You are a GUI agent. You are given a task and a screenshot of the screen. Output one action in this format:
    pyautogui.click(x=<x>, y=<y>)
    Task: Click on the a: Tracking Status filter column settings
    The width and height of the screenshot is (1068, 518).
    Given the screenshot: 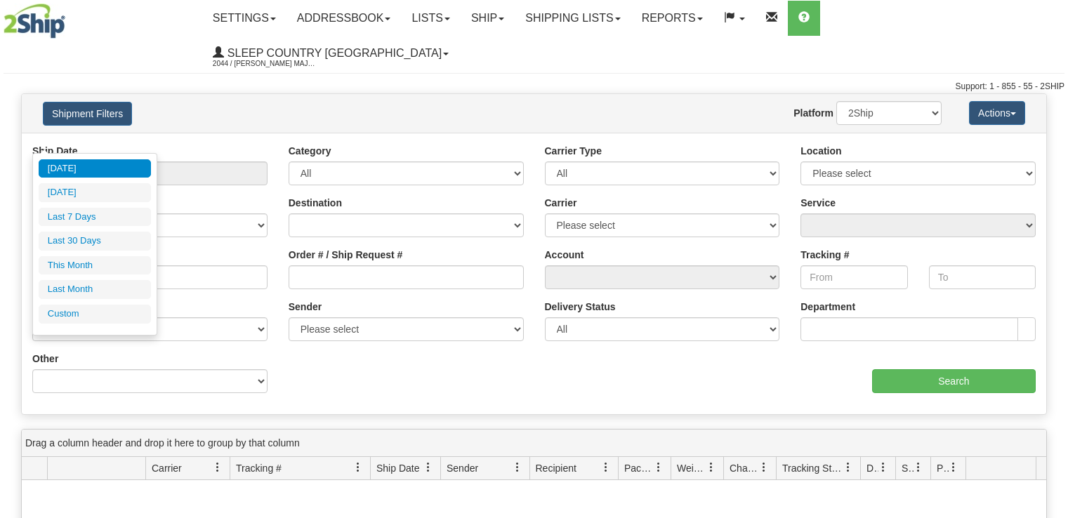 What is the action you would take?
    pyautogui.click(x=848, y=468)
    